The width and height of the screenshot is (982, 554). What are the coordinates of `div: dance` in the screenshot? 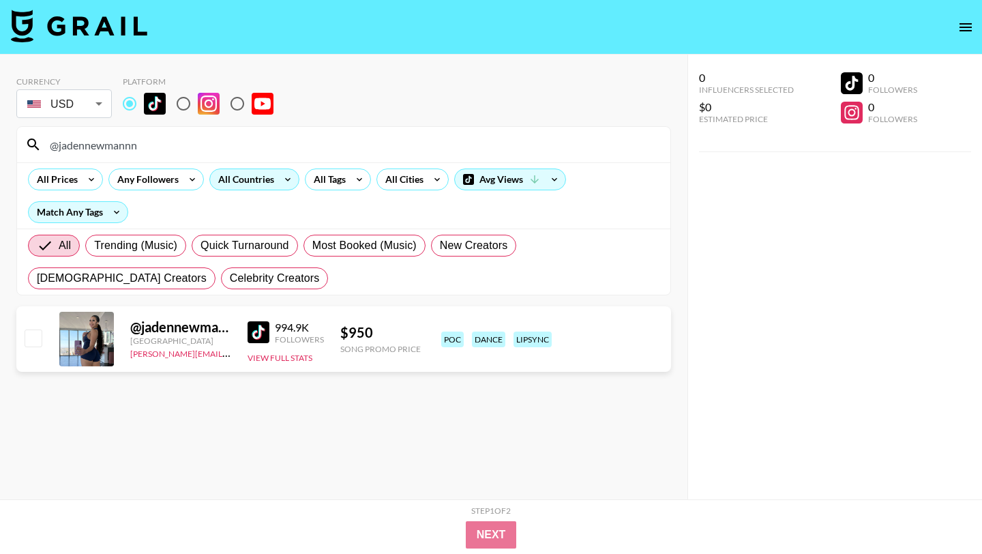 It's located at (488, 339).